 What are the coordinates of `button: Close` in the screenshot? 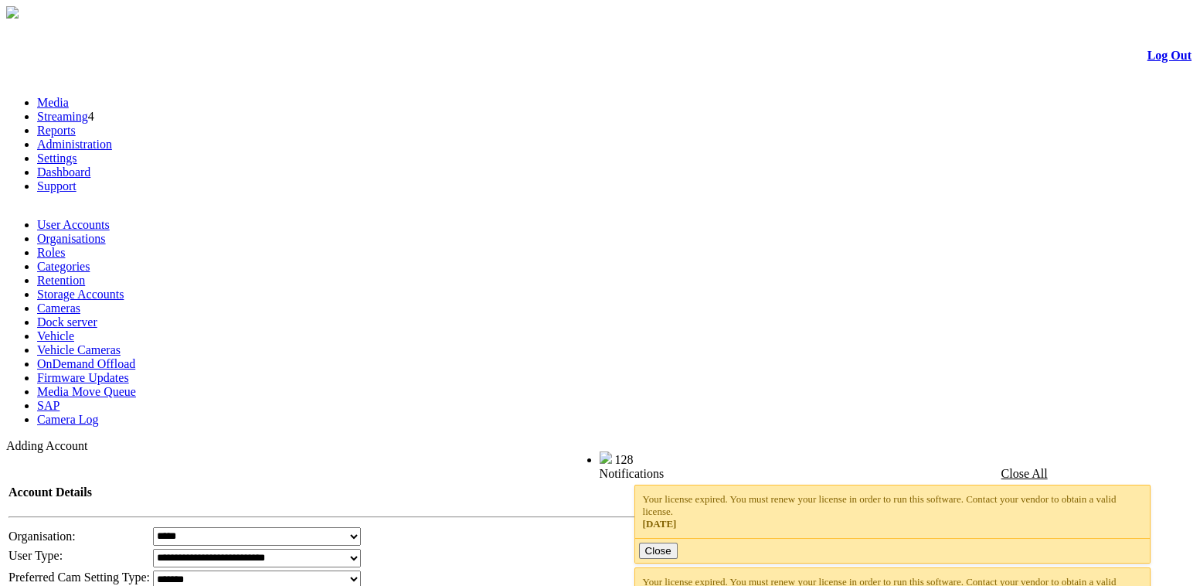 It's located at (659, 550).